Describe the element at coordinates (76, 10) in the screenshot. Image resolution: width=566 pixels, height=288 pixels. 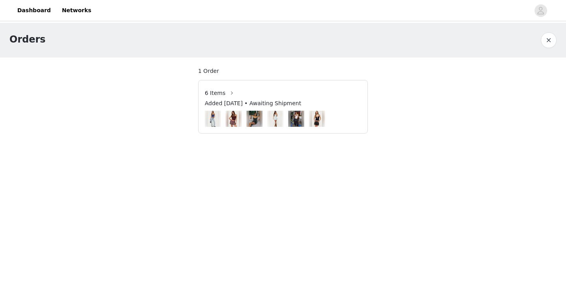
I see `a: Networks` at that location.